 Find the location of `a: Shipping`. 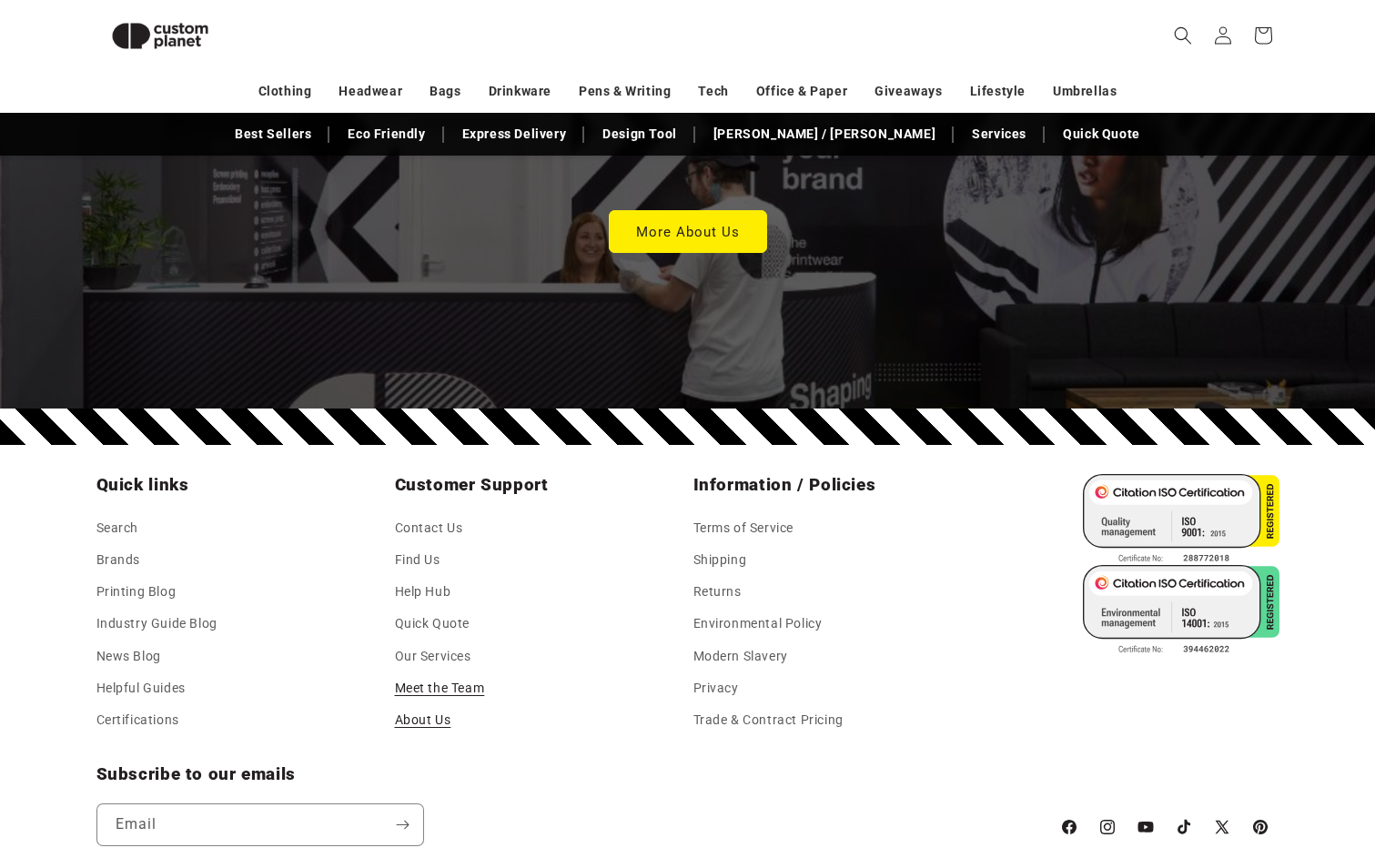

a: Shipping is located at coordinates (720, 559).